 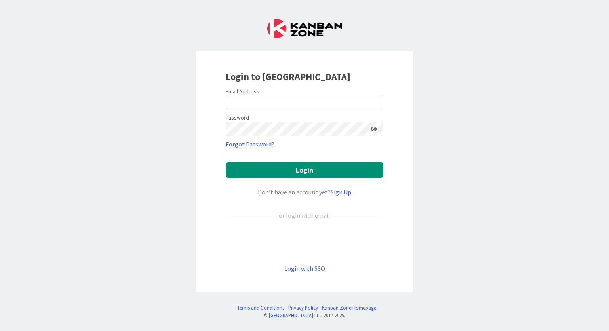 What do you see at coordinates (242, 92) in the screenshot?
I see `label: Email Address` at bounding box center [242, 92].